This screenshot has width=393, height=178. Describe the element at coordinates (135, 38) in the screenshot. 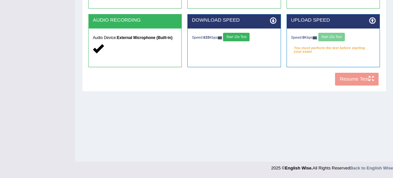

I see `h5: Audio Device:` at that location.